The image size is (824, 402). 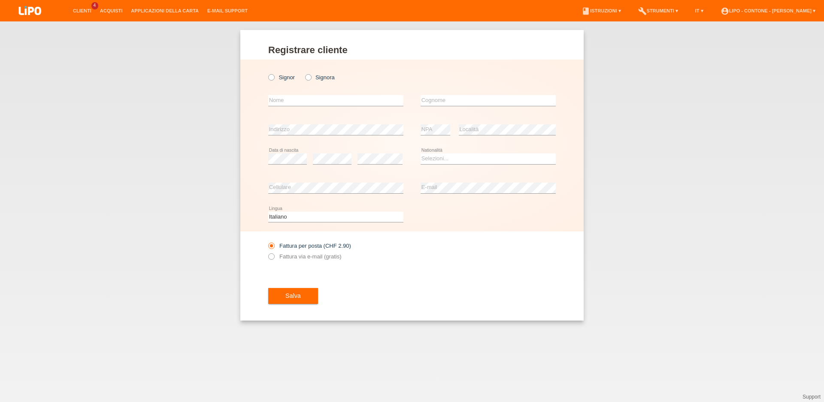 What do you see at coordinates (658, 11) in the screenshot?
I see `a: buildStrumenti ▾` at bounding box center [658, 11].